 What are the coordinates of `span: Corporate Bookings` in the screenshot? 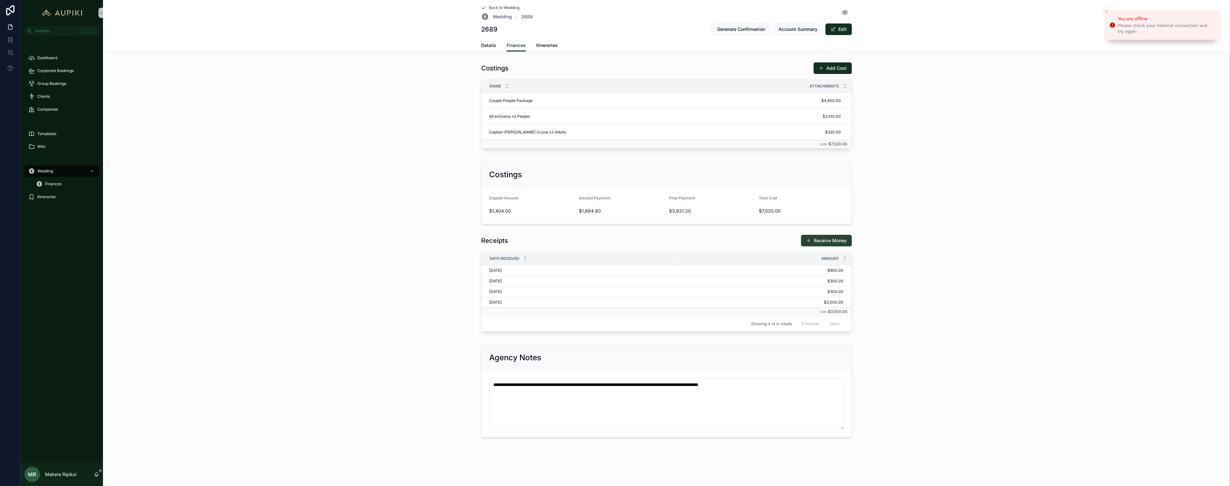 It's located at (55, 71).